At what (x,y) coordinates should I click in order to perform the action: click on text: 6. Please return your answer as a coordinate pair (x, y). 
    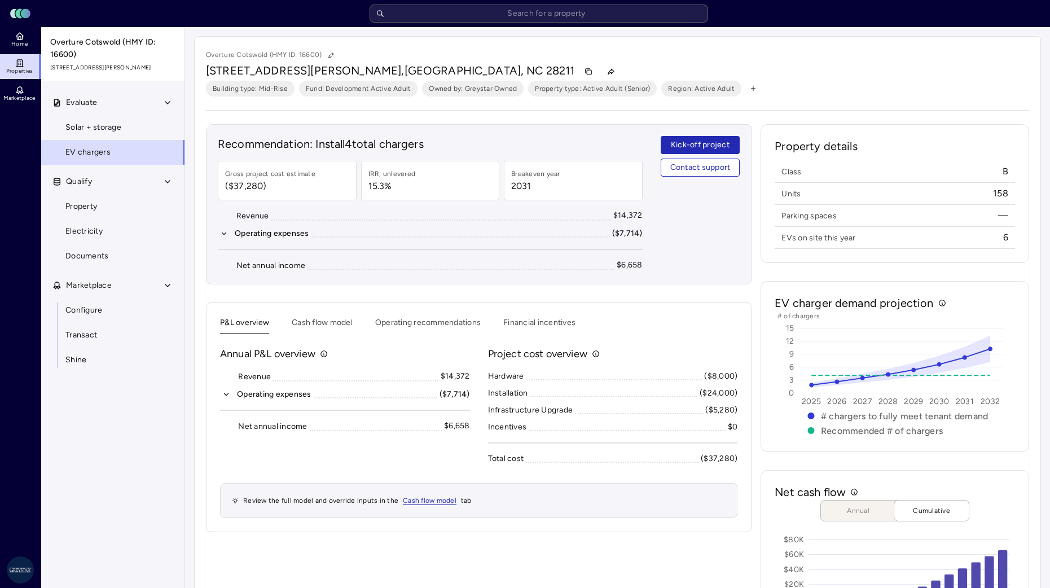
    Looking at the image, I should click on (792, 367).